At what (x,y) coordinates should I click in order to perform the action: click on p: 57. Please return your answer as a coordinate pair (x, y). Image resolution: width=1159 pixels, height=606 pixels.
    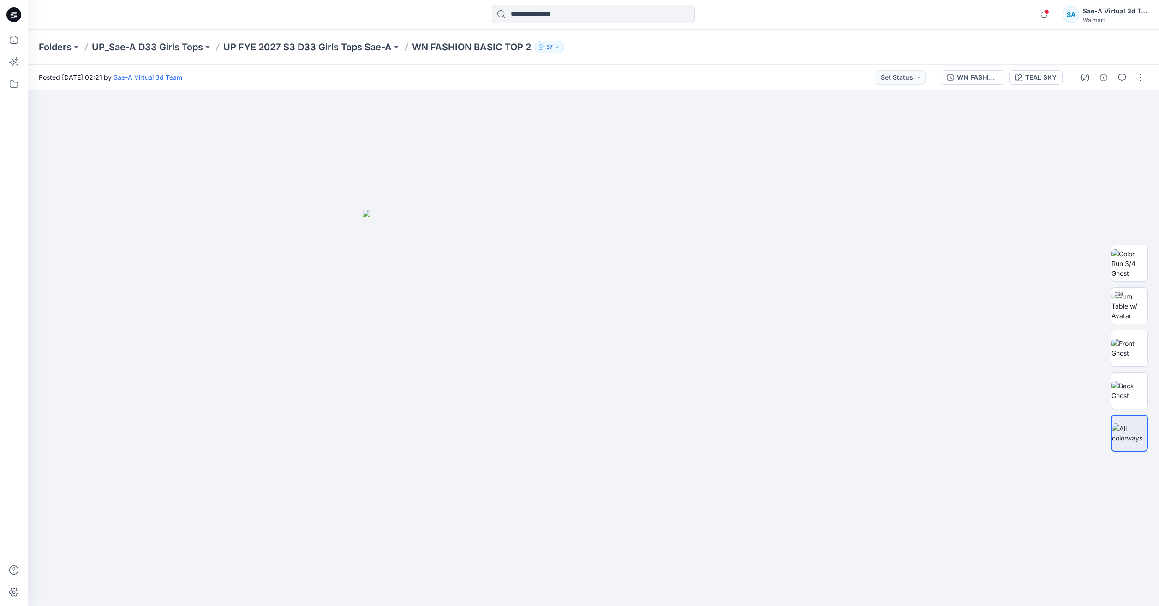
    Looking at the image, I should click on (549, 47).